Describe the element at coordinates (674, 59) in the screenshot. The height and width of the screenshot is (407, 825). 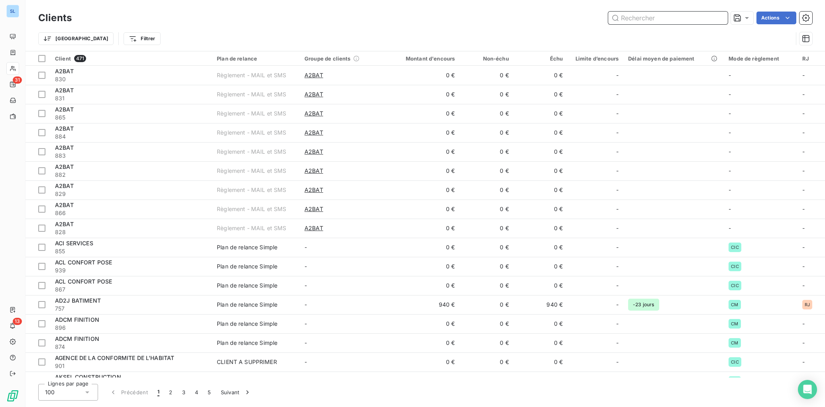
I see `div: Délai moyen de paiement` at that location.